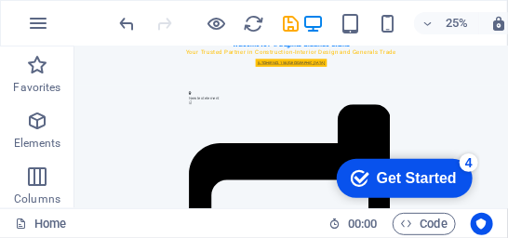  I want to click on p: Elements, so click(37, 143).